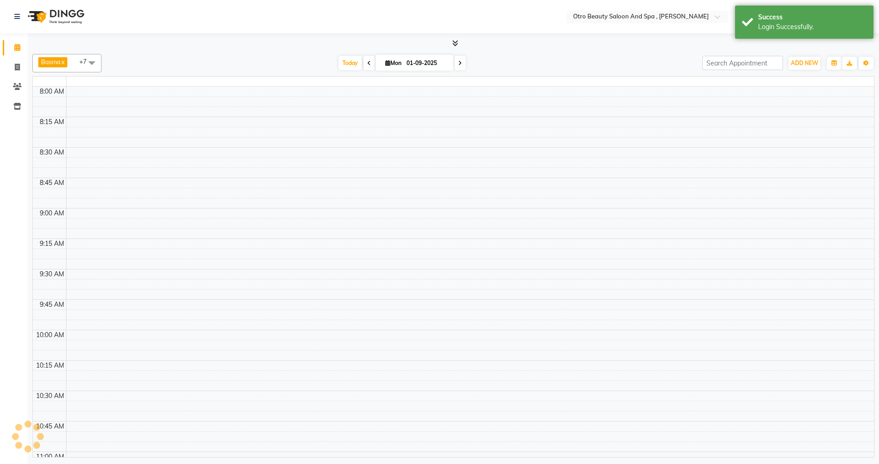 The height and width of the screenshot is (464, 879). I want to click on span: Basma, so click(51, 62).